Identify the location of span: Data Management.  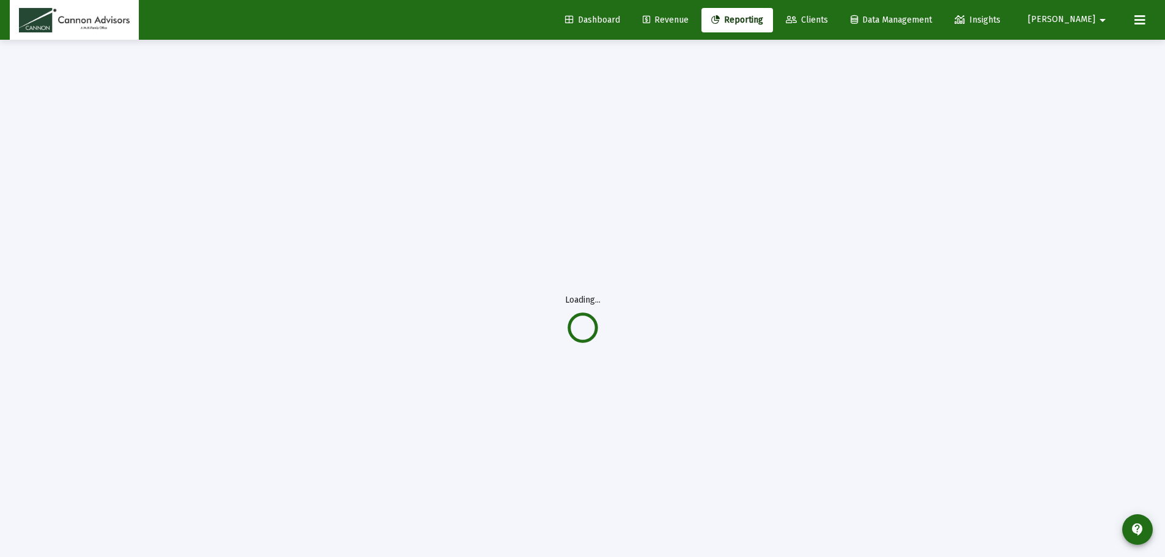
(891, 20).